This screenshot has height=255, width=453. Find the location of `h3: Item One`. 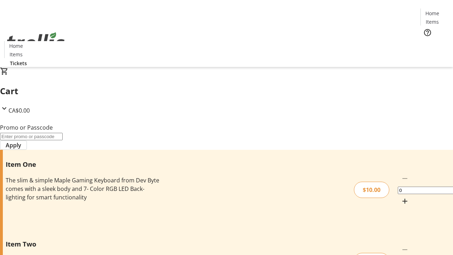

h3: Item One is located at coordinates (83, 164).